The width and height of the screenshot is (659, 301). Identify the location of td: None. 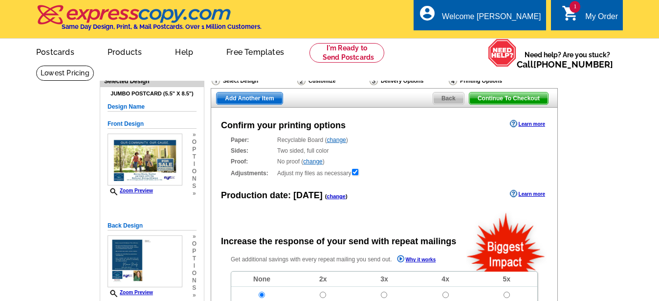
(262, 279).